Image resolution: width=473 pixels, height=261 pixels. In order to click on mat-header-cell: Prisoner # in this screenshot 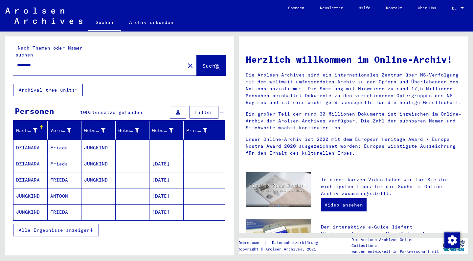, I will do `click(204, 130)`.